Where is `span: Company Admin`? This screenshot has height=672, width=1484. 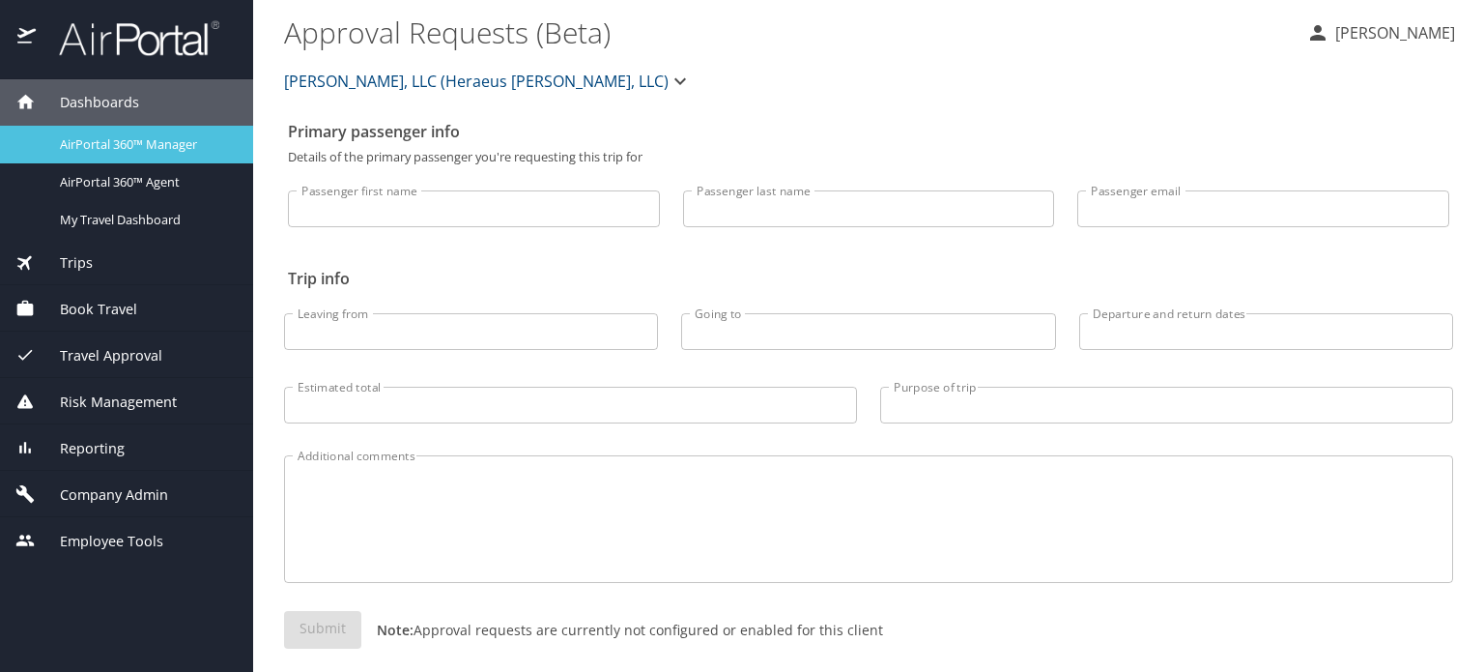
span: Company Admin is located at coordinates (101, 495).